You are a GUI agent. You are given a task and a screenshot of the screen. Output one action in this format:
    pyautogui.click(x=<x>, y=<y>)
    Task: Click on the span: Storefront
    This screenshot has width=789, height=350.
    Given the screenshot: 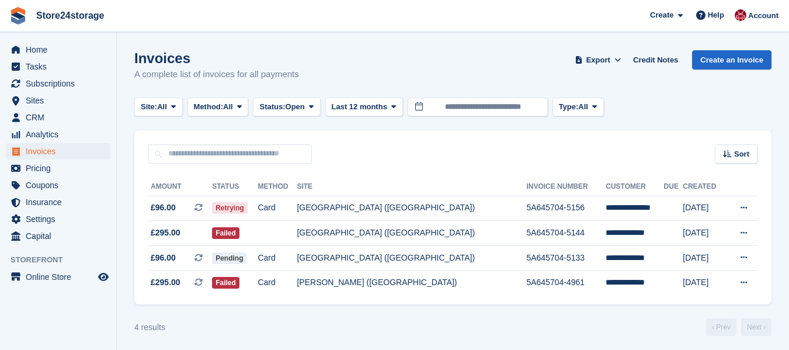 What is the action you would take?
    pyautogui.click(x=63, y=260)
    